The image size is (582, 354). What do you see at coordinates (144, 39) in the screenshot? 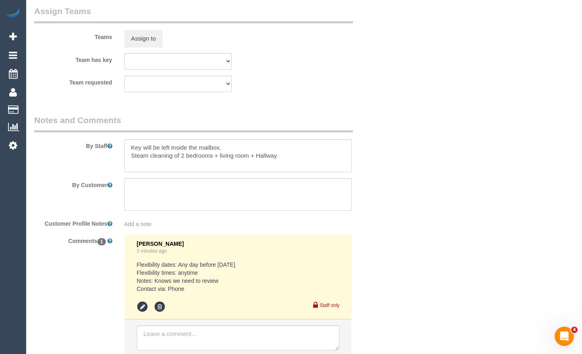
I see `button: Assign to` at bounding box center [144, 39].